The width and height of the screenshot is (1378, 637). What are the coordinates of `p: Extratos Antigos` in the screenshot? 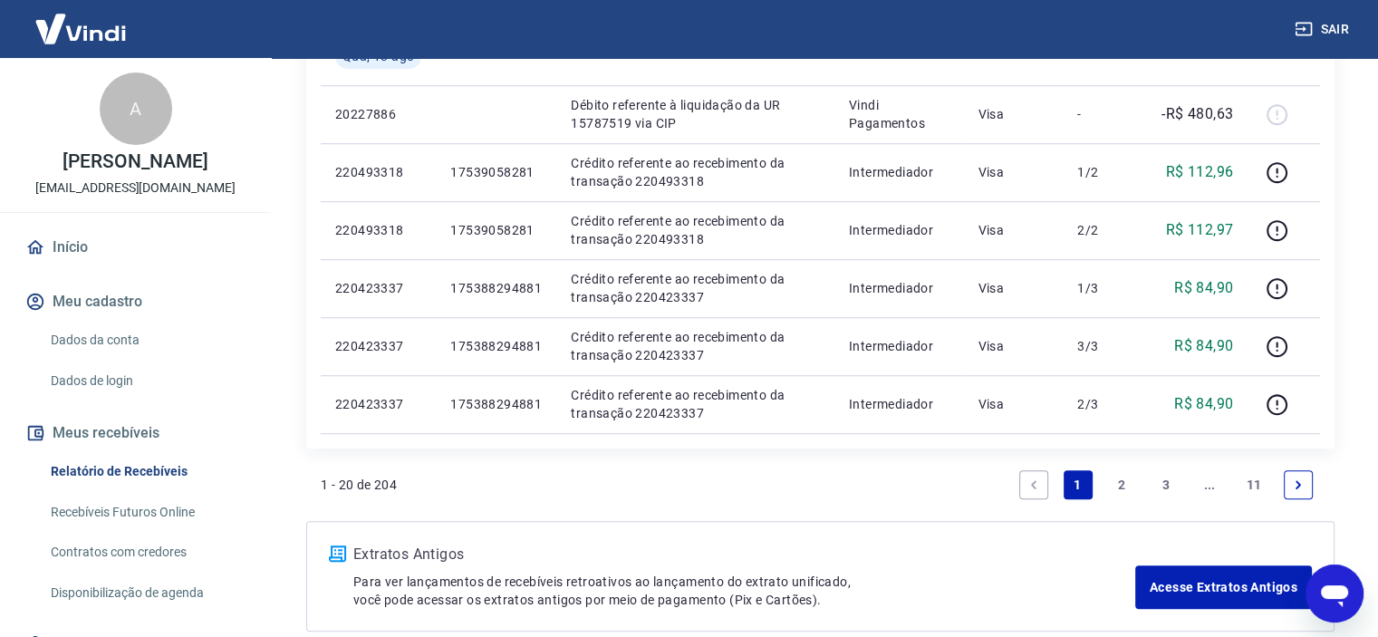 It's located at (744, 554).